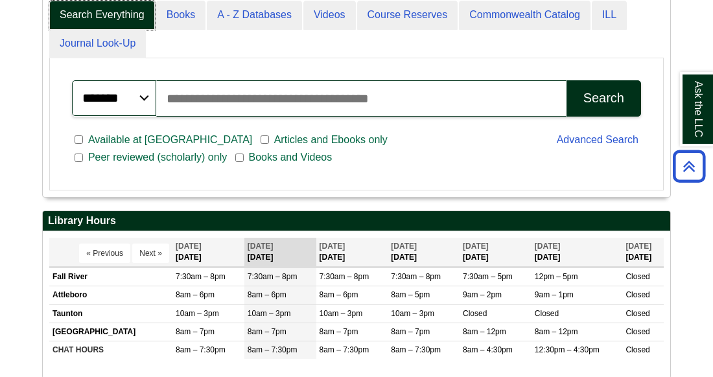 The height and width of the screenshot is (377, 713). I want to click on h2: Library Hours, so click(357, 221).